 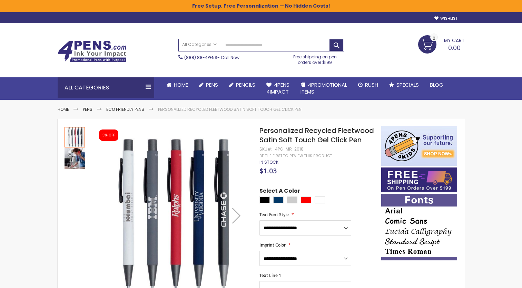 I want to click on span: In stock, so click(x=269, y=162).